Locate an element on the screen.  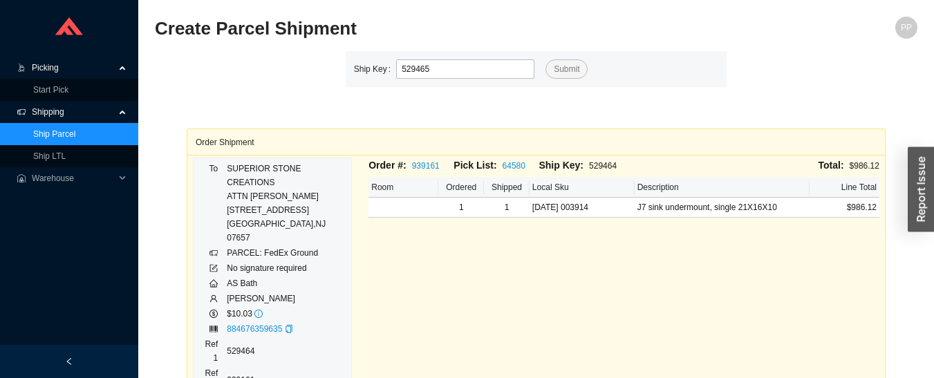
span: Picking is located at coordinates (73, 68).